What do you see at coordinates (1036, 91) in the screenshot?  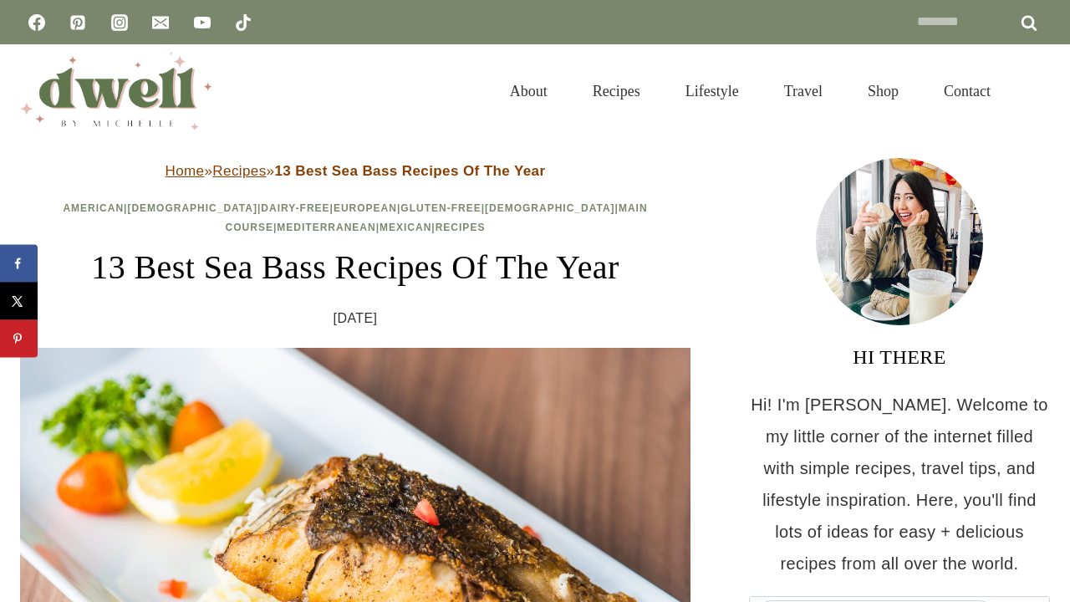 I see `button: View Search Form` at bounding box center [1036, 91].